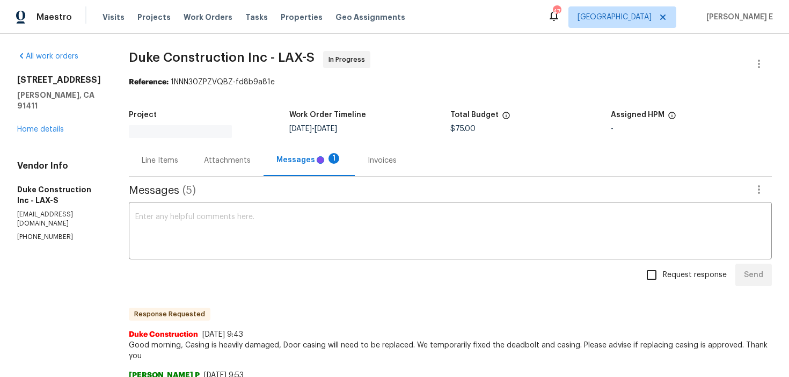 The width and height of the screenshot is (789, 377). What do you see at coordinates (371, 17) in the screenshot?
I see `span: Geo Assignments` at bounding box center [371, 17].